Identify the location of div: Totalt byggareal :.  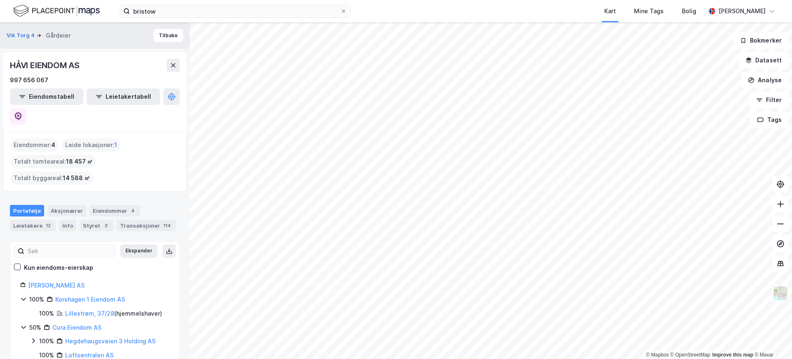
(52, 178).